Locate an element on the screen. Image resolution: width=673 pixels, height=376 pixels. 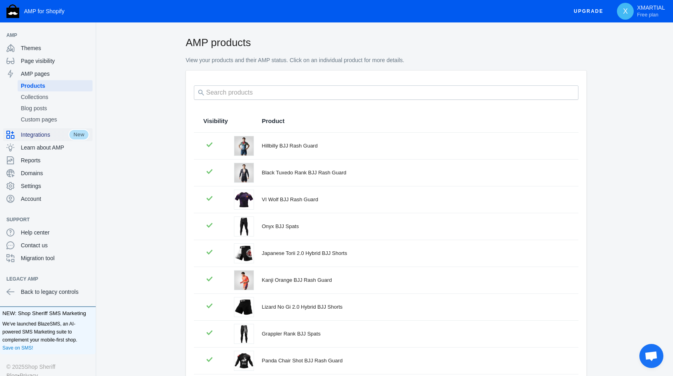
input: Search products is located at coordinates (386, 93).